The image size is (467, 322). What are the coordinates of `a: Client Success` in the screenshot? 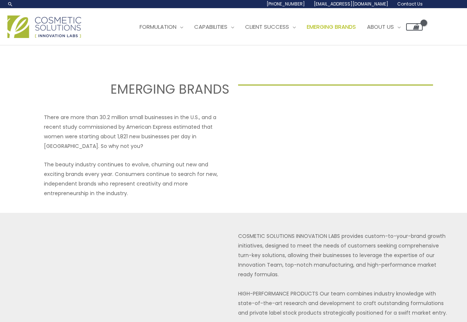 It's located at (270, 27).